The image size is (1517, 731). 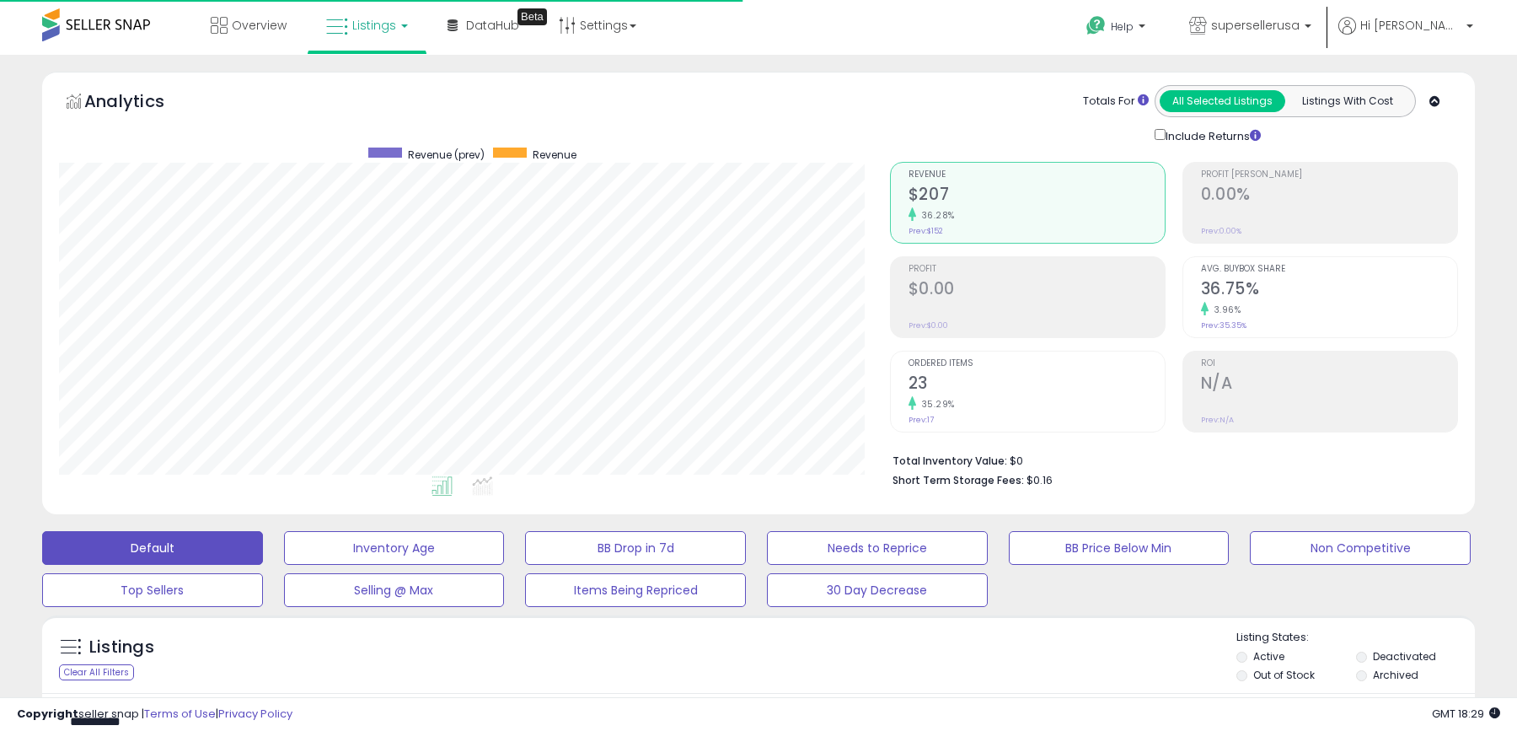 What do you see at coordinates (928, 325) in the screenshot?
I see `small: Prev: $0.00` at bounding box center [928, 325].